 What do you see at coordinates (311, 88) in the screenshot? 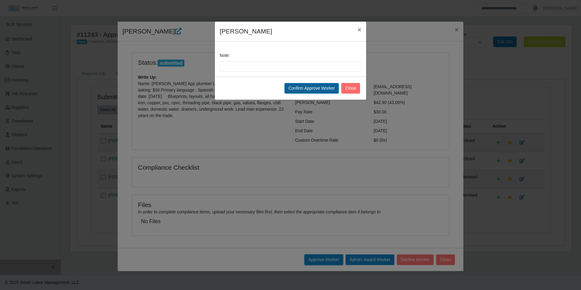
I see `button: Confirm Approve Worker` at bounding box center [311, 88].